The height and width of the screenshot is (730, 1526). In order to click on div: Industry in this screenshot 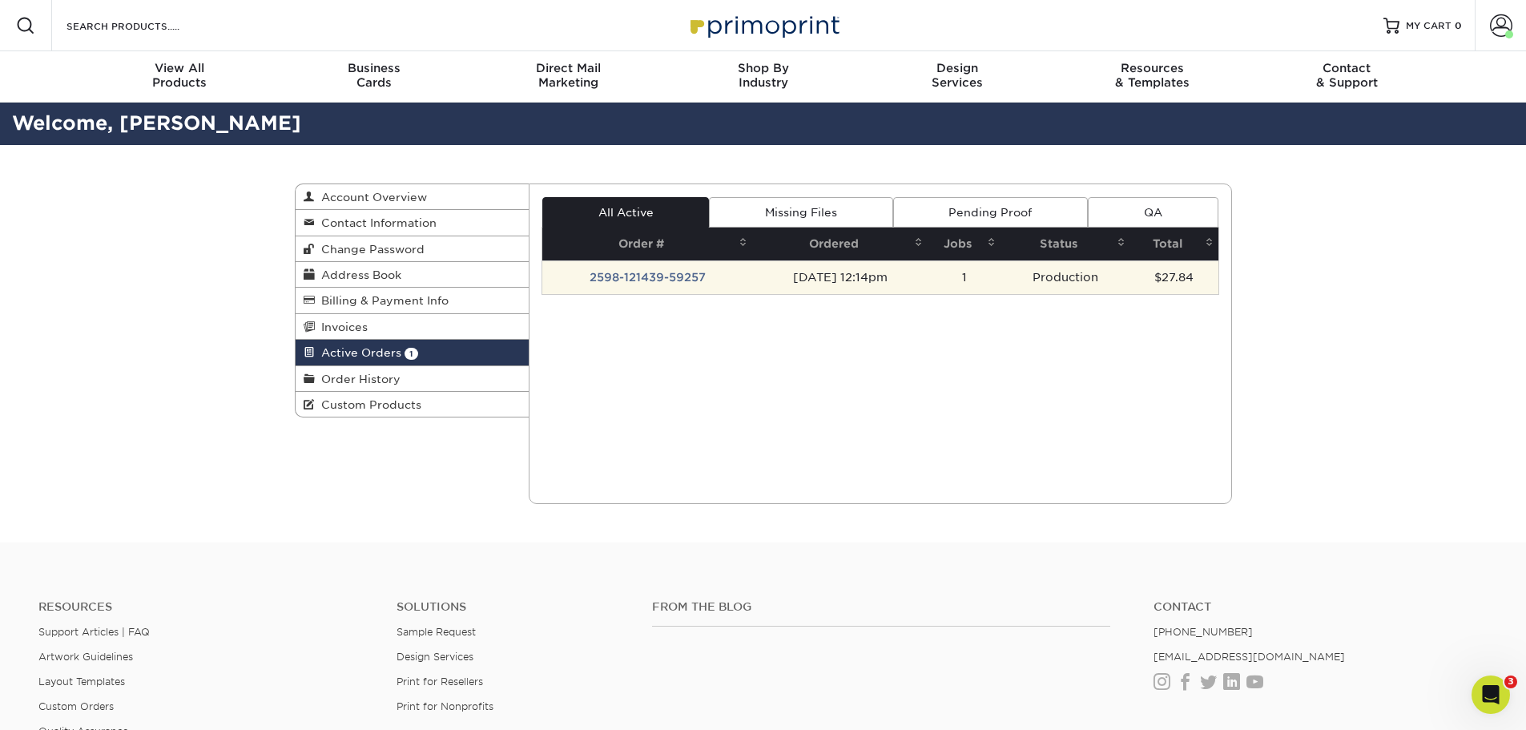, I will do `click(763, 75)`.